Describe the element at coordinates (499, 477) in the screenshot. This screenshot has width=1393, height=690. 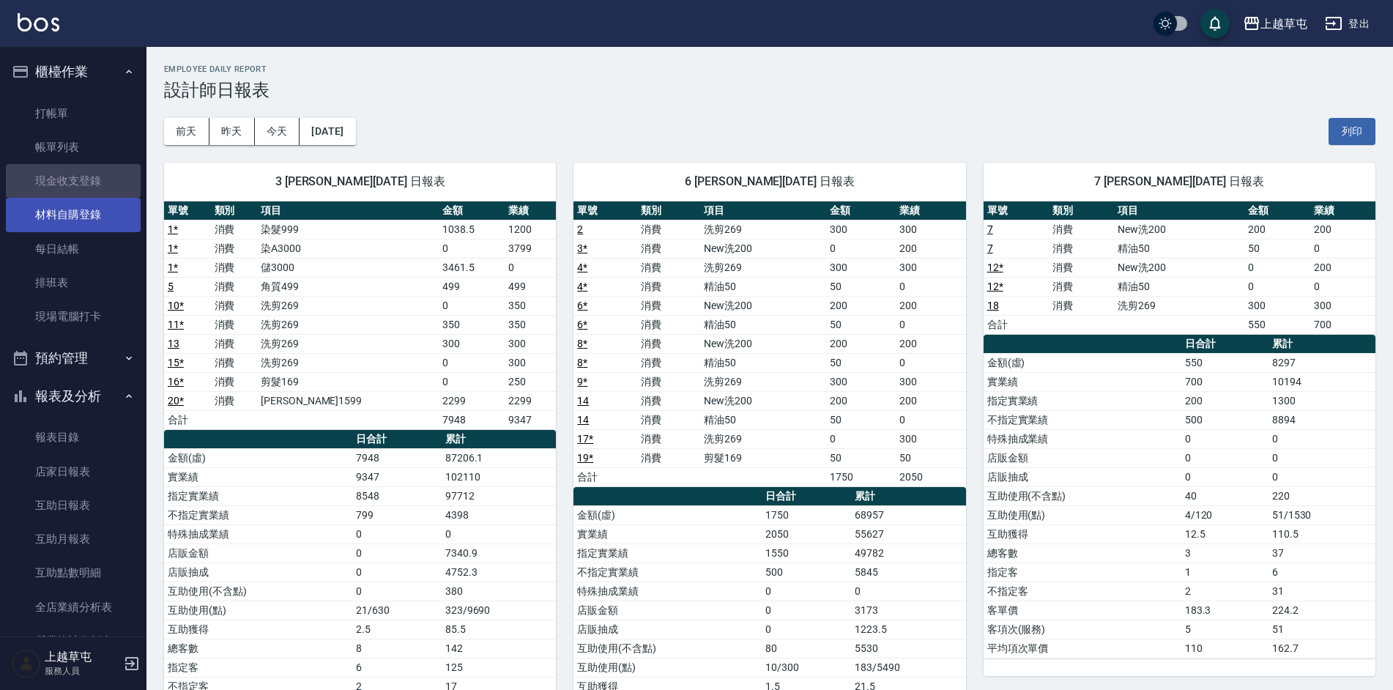
I see `td: 102110` at that location.